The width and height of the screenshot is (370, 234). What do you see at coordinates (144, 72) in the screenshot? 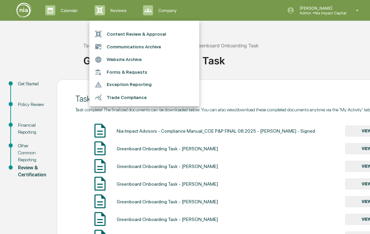
I see `li: Forms & Requests` at bounding box center [144, 72].